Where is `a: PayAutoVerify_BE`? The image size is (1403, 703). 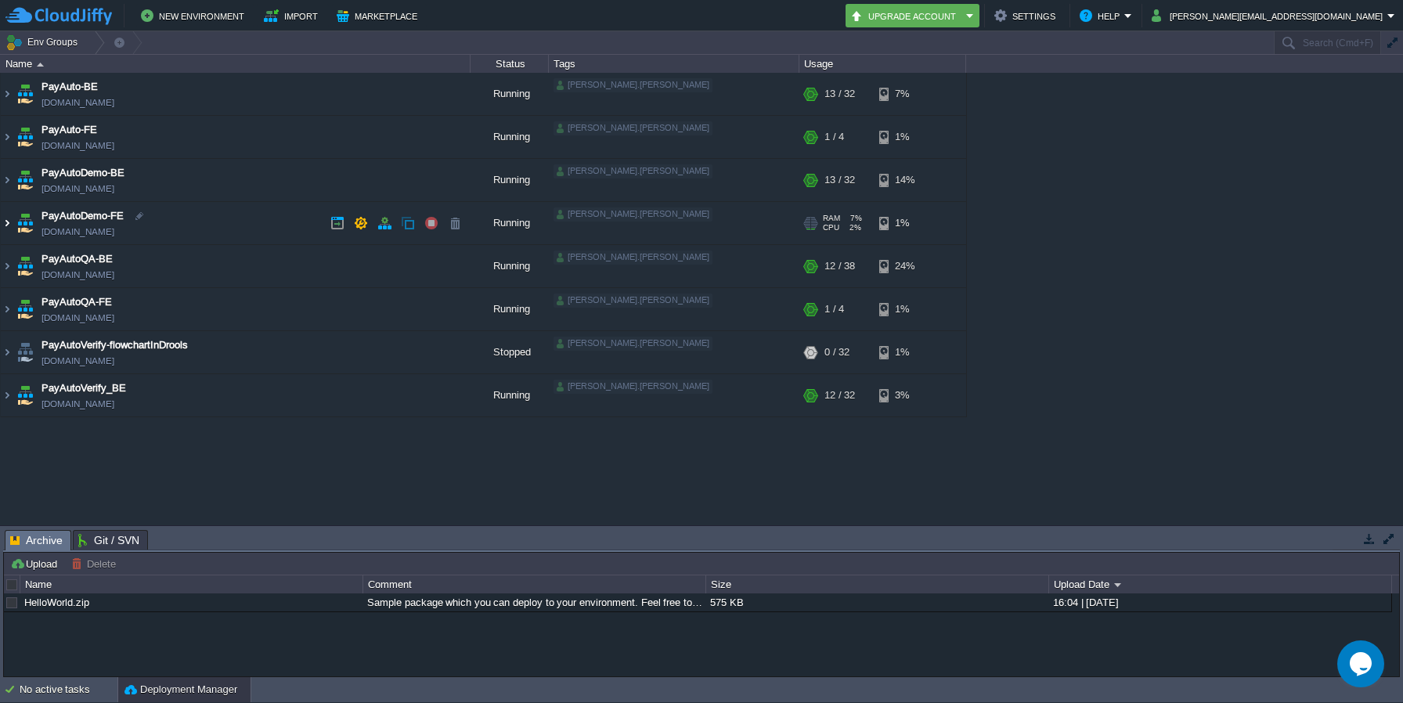
a: PayAutoVerify_BE is located at coordinates (84, 388).